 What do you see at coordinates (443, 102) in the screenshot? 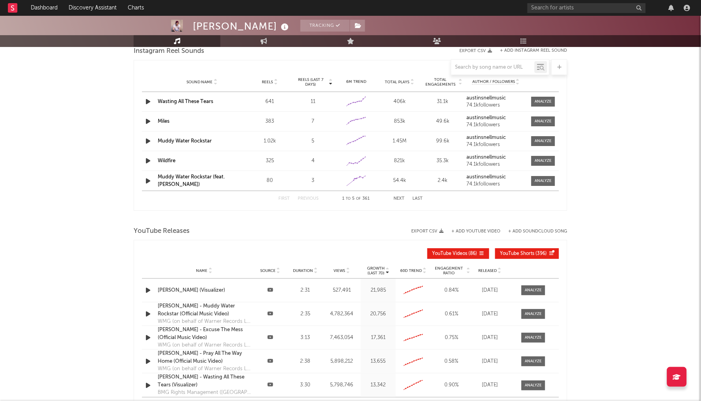
I see `div: 31.1k` at bounding box center [443, 102].